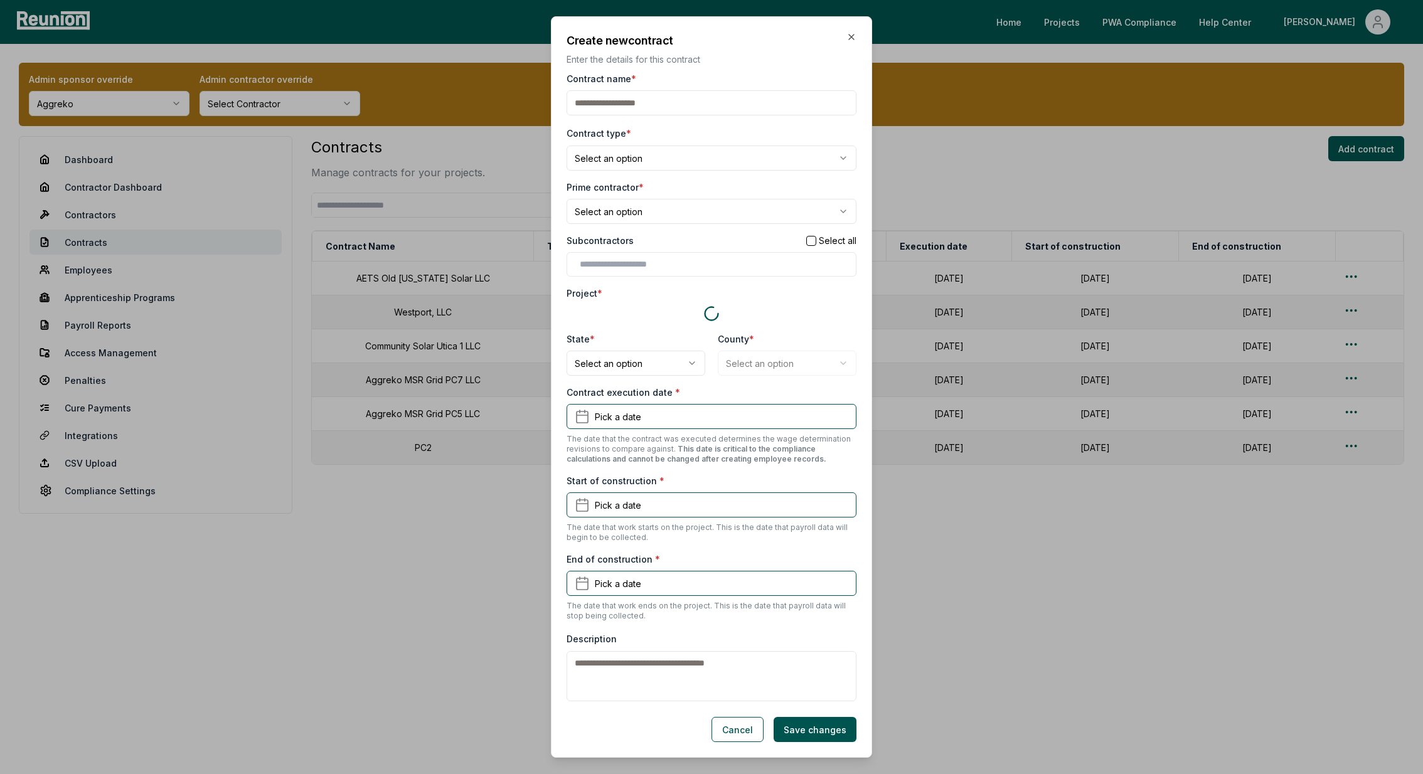 The height and width of the screenshot is (774, 1423). Describe the element at coordinates (815, 730) in the screenshot. I see `button: Save changes` at that location.